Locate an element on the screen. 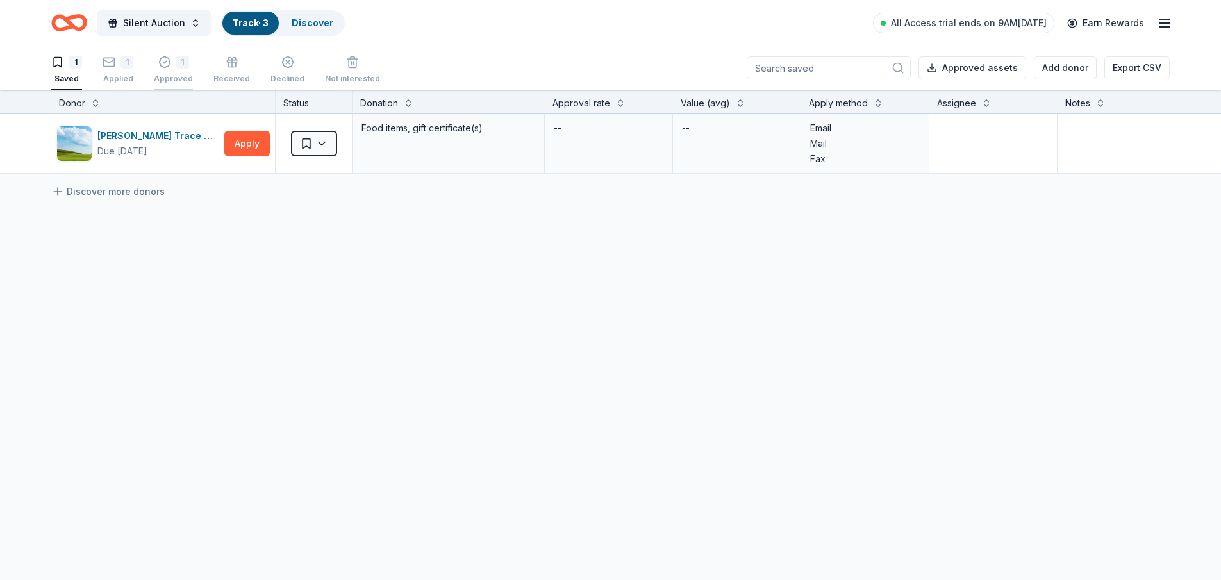 Image resolution: width=1221 pixels, height=580 pixels. button: Add donor is located at coordinates (1065, 68).